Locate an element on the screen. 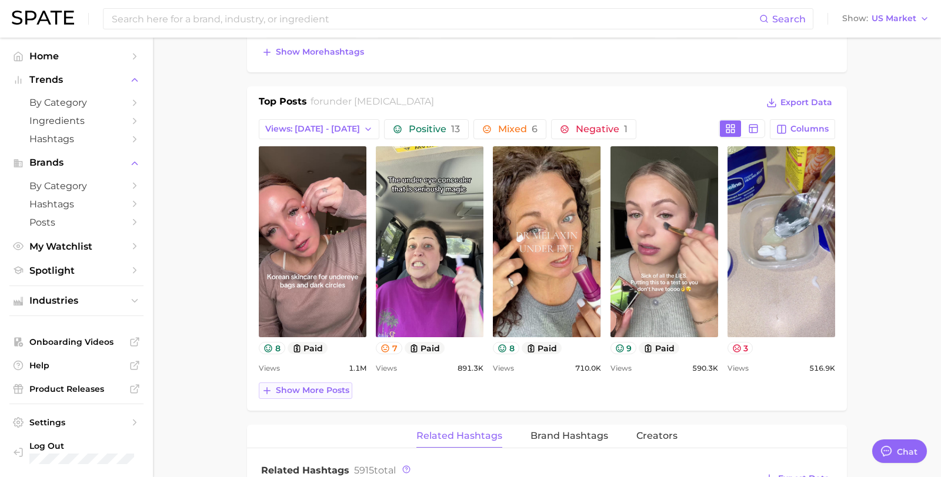 The width and height of the screenshot is (941, 477). span: Columns is located at coordinates (809, 129).